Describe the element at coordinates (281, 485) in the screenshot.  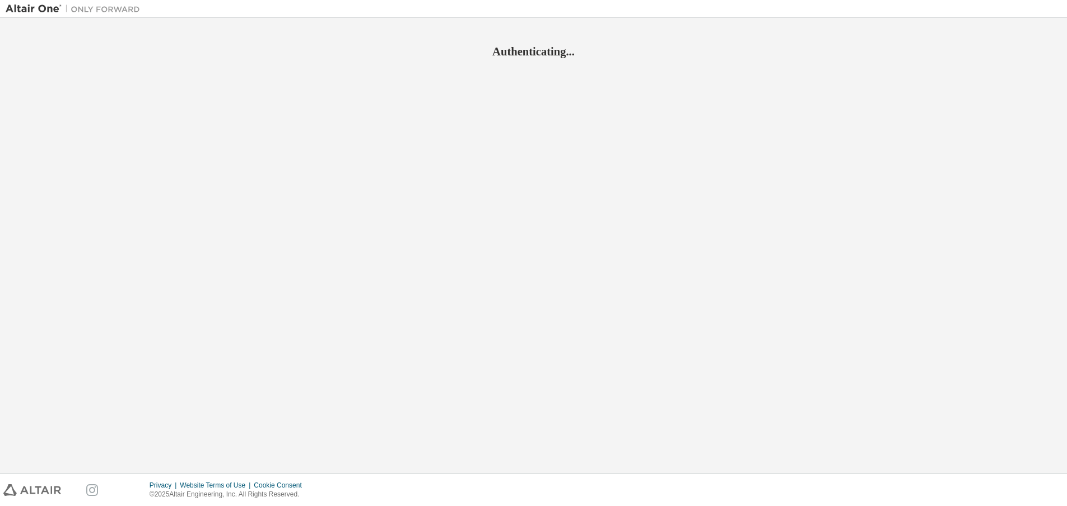
I see `div: Cookie Consent` at that location.